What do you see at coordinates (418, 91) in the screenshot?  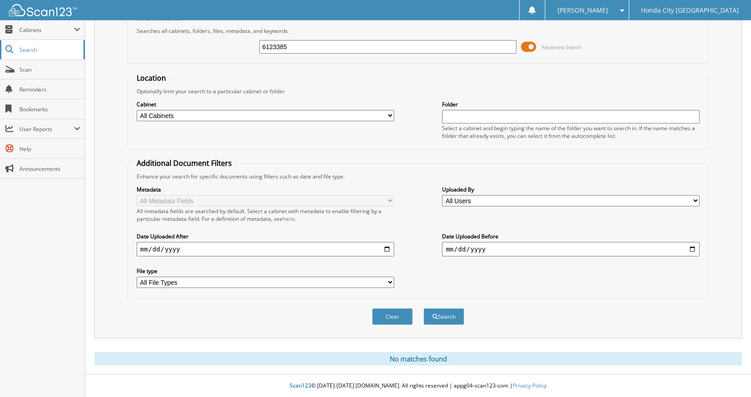 I see `div: Optionally limit your search to a particular cabinet or folder` at bounding box center [418, 91].